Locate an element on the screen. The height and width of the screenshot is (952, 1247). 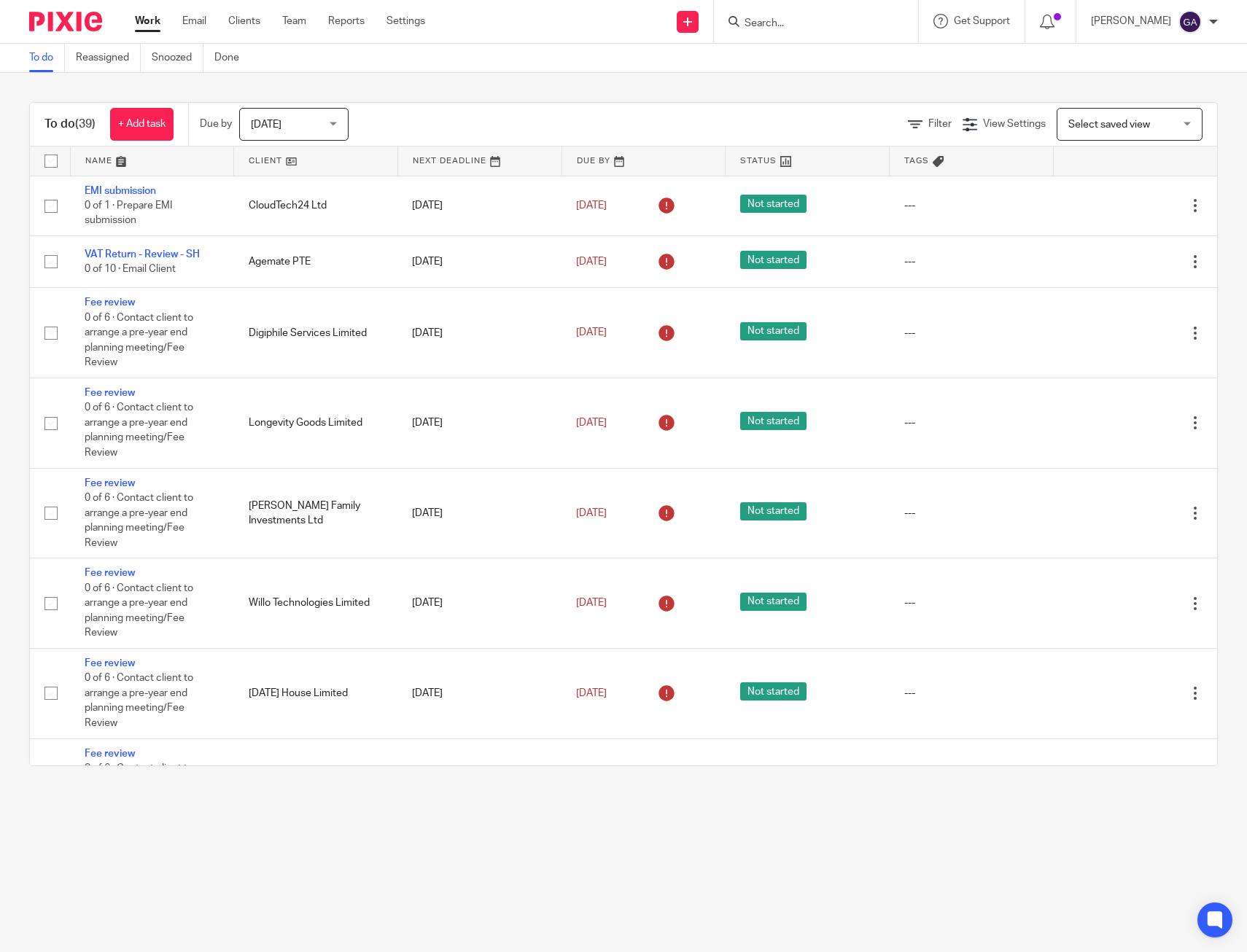
td: Agemate PTE is located at coordinates (316, 261).